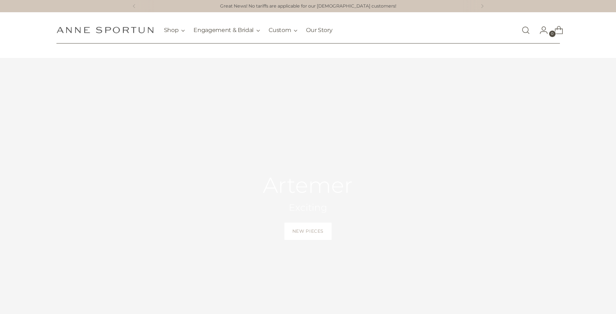 The image size is (616, 314). What do you see at coordinates (308, 231) in the screenshot?
I see `a: New Pieces` at bounding box center [308, 231].